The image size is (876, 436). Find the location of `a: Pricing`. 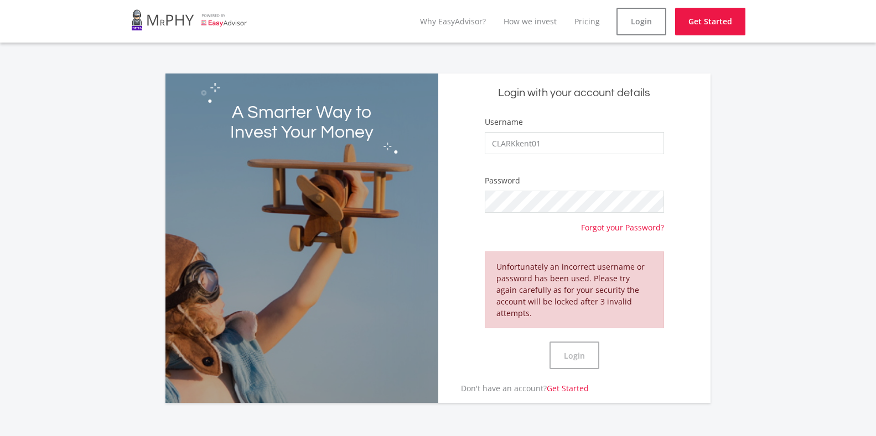

a: Pricing is located at coordinates (587, 21).